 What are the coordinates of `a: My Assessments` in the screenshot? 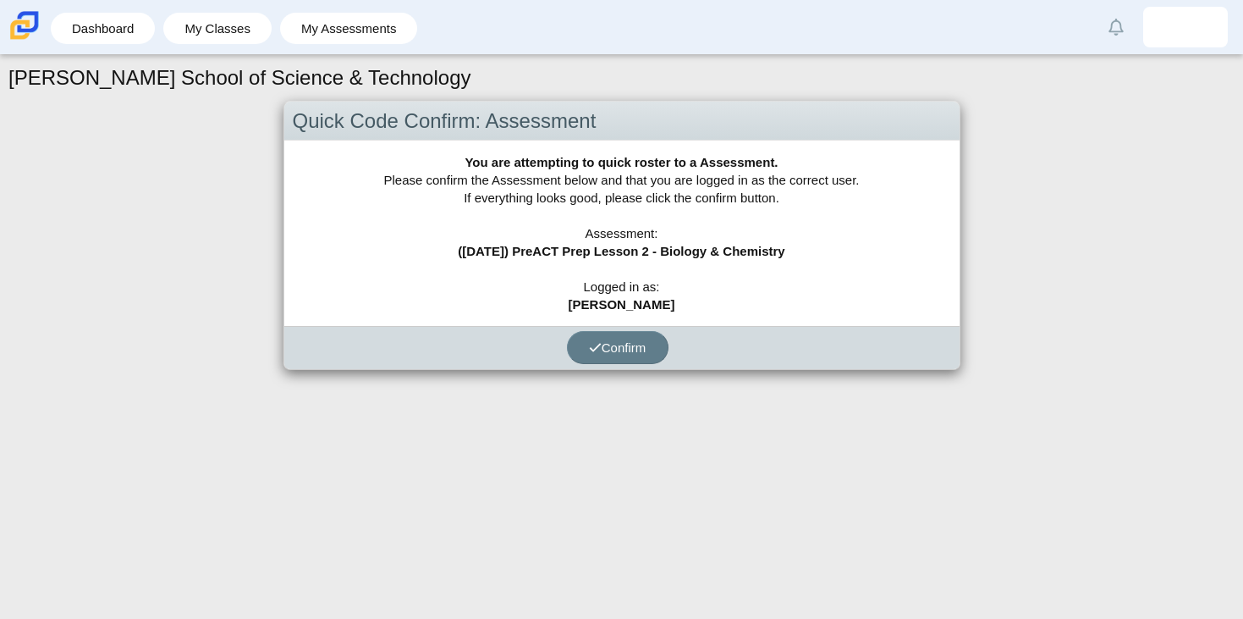 It's located at (349, 28).